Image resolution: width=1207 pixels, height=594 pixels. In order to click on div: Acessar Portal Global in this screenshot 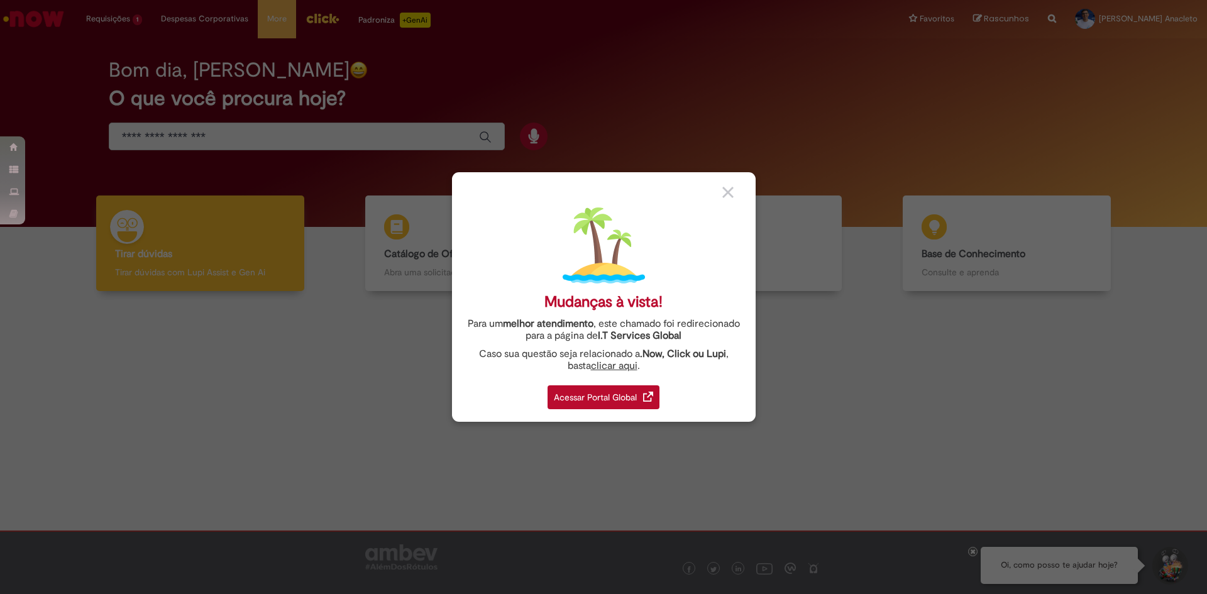, I will do `click(604, 397)`.